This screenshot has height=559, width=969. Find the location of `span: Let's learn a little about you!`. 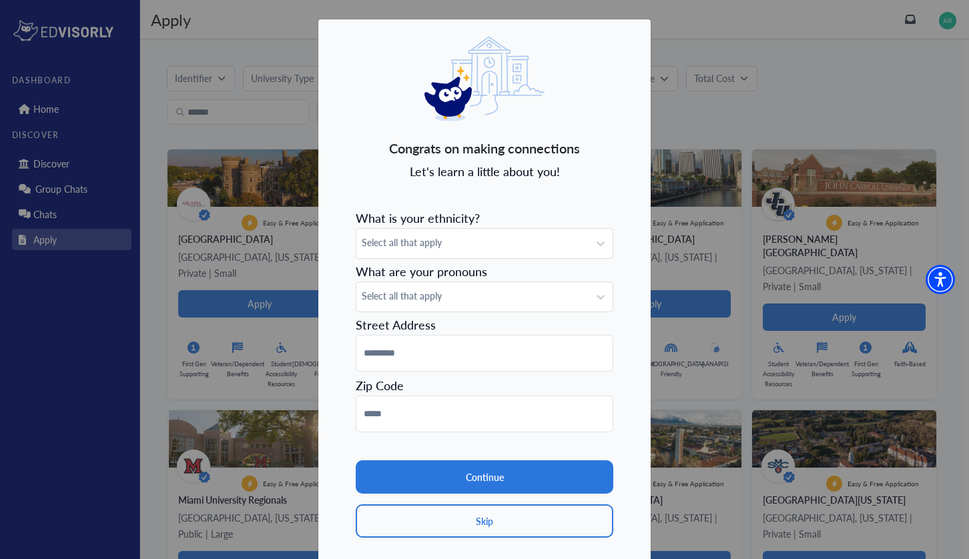

span: Let's learn a little about you! is located at coordinates (485, 172).